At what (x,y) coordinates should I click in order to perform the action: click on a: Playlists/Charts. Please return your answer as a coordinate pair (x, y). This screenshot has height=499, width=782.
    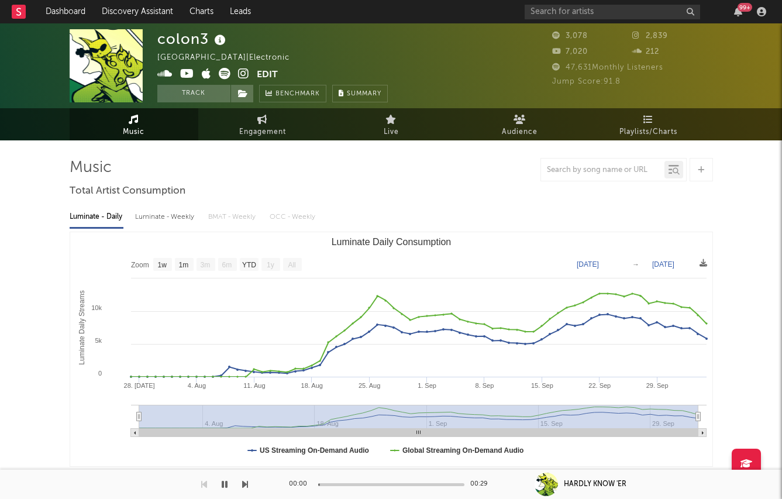
    Looking at the image, I should click on (649, 124).